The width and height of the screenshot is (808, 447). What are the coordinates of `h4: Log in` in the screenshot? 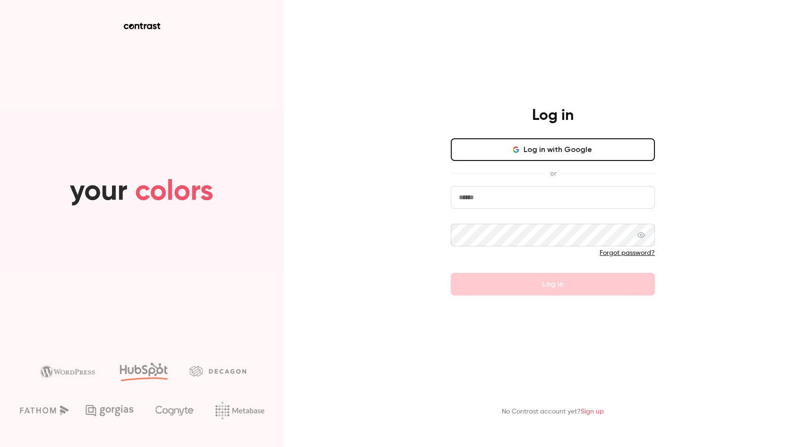 It's located at (553, 116).